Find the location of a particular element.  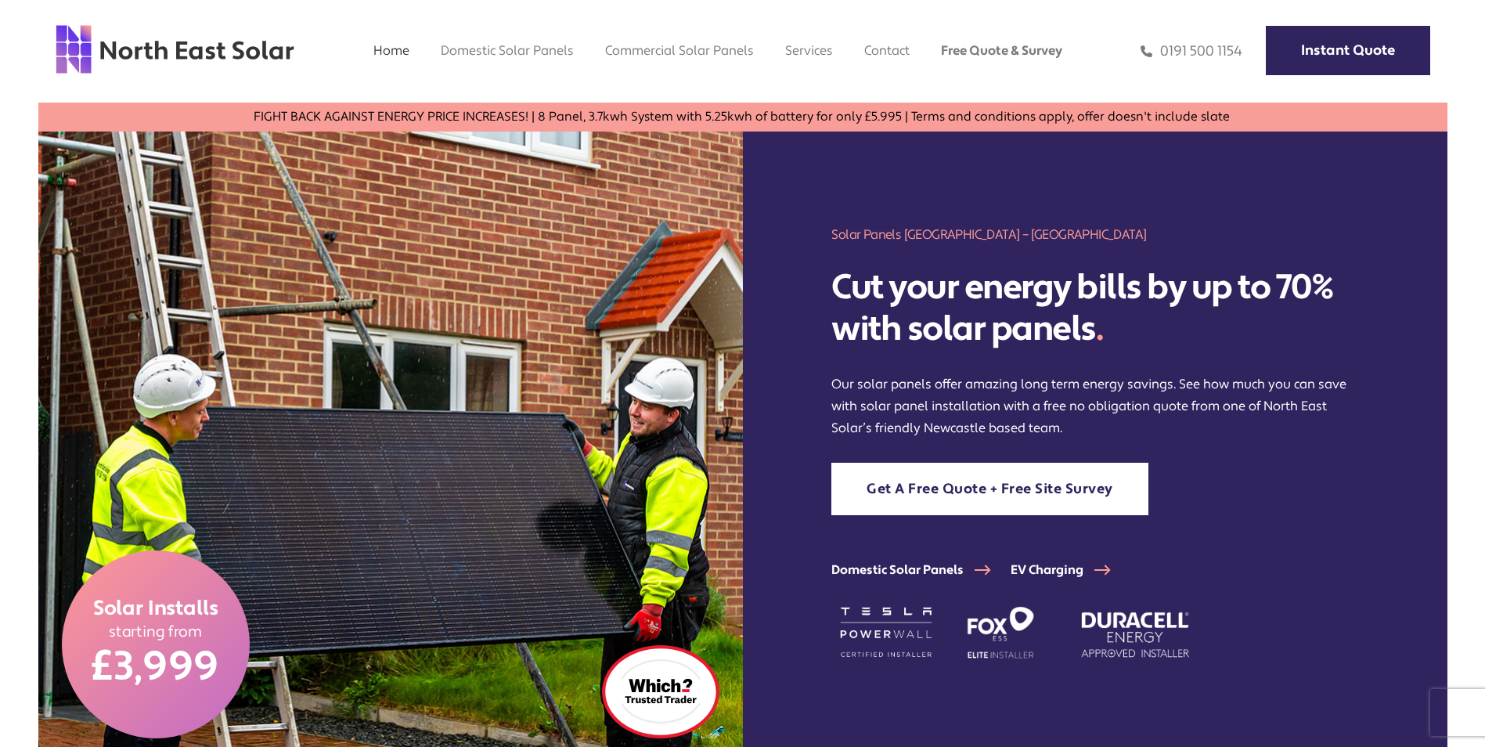

span: £3,999 is located at coordinates (155, 667).